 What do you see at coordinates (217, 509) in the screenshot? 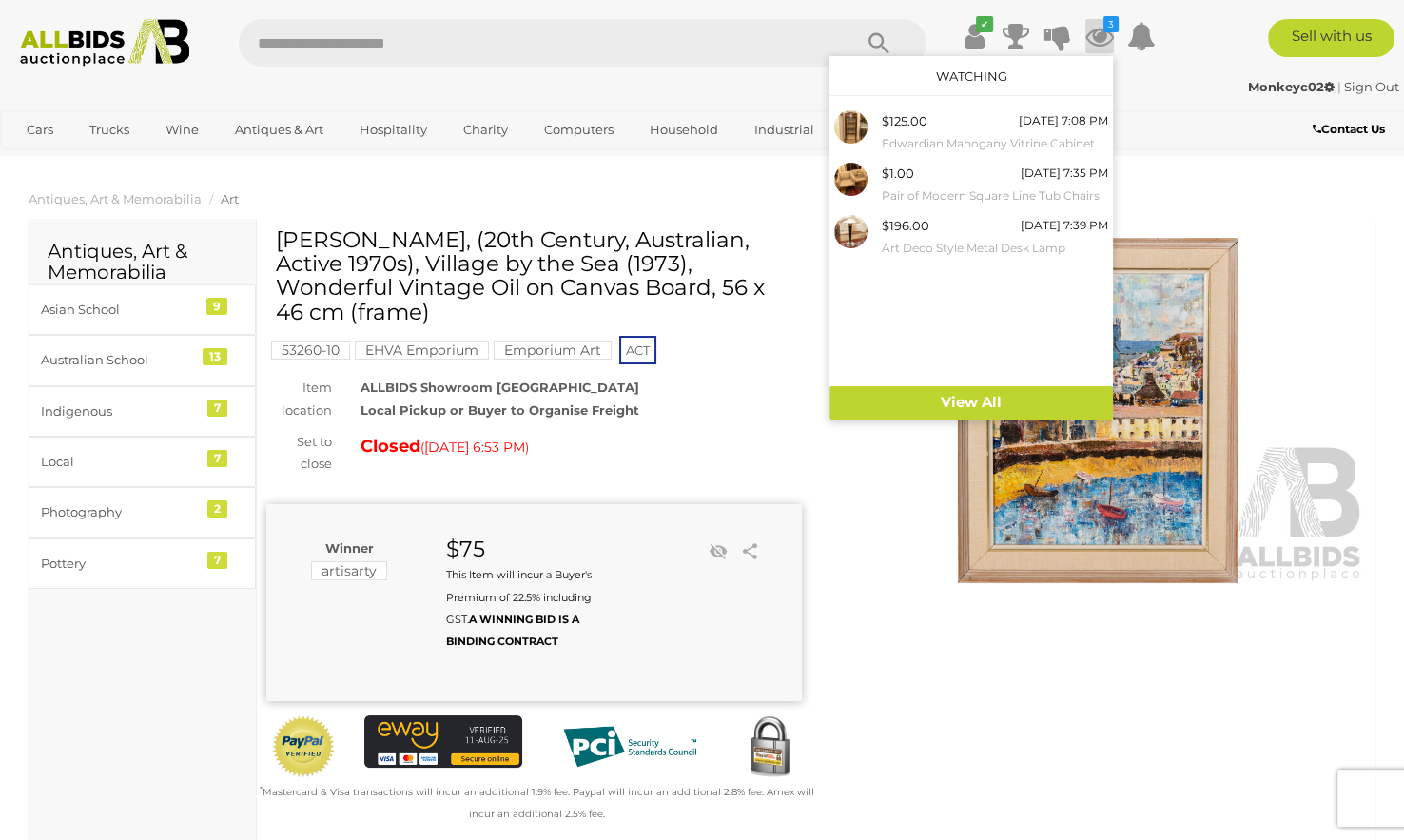
I see `div: 2` at bounding box center [217, 509].